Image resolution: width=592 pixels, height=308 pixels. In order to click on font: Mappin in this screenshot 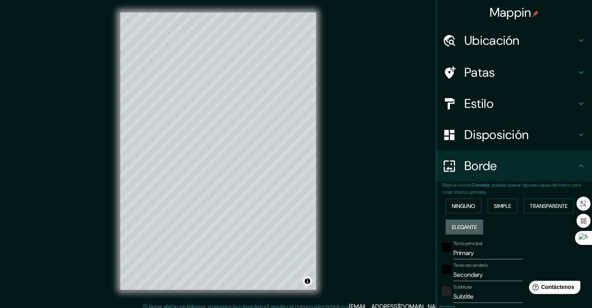, I will do `click(510, 12)`.